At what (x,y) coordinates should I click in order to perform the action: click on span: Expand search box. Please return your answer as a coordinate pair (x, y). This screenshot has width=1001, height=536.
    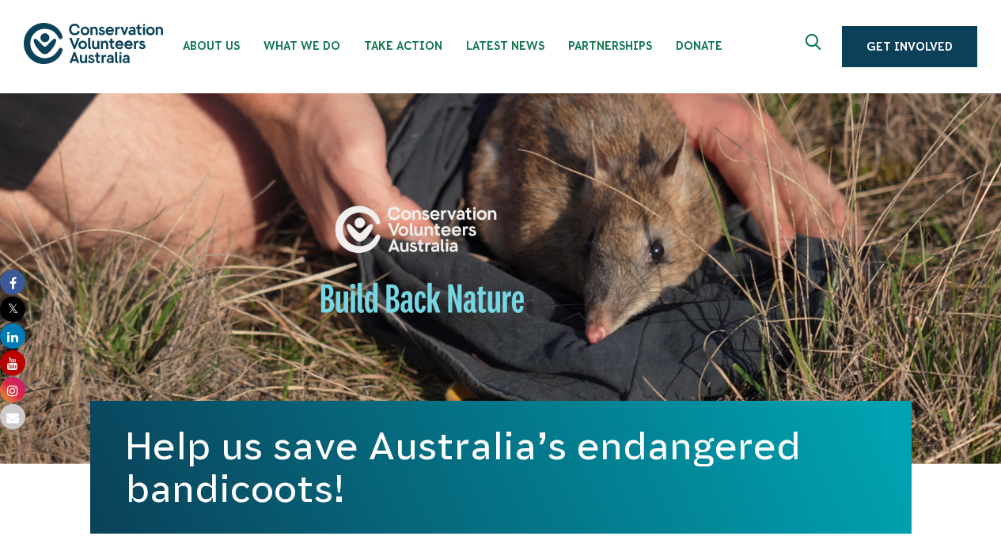
    Looking at the image, I should click on (815, 47).